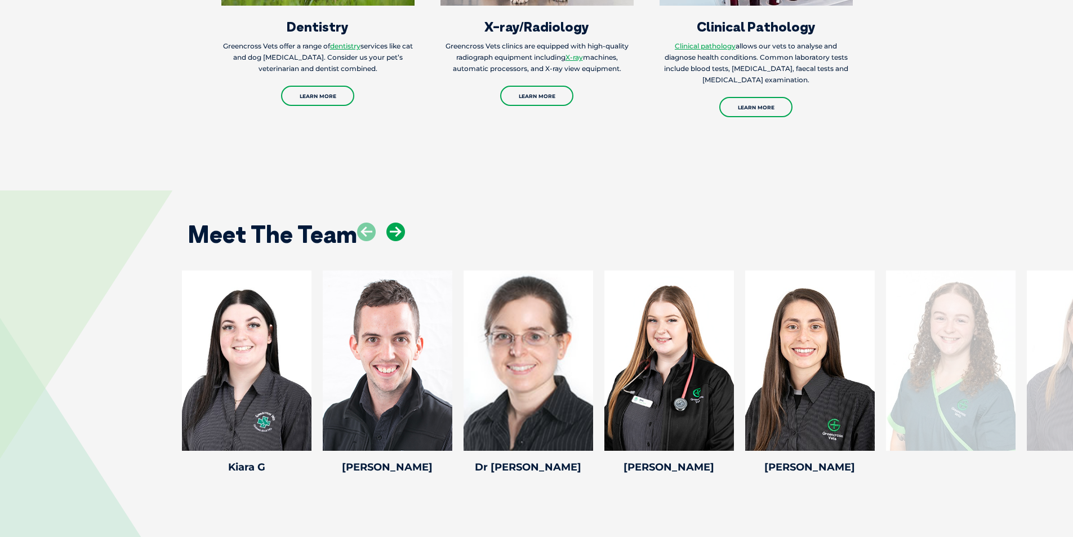  Describe the element at coordinates (272, 234) in the screenshot. I see `h2: Meet The Team` at that location.